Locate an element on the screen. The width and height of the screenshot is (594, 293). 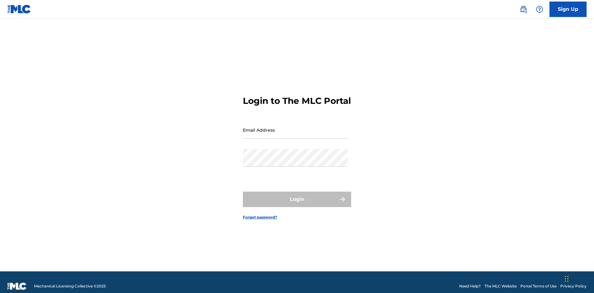
img: help is located at coordinates (539, 9).